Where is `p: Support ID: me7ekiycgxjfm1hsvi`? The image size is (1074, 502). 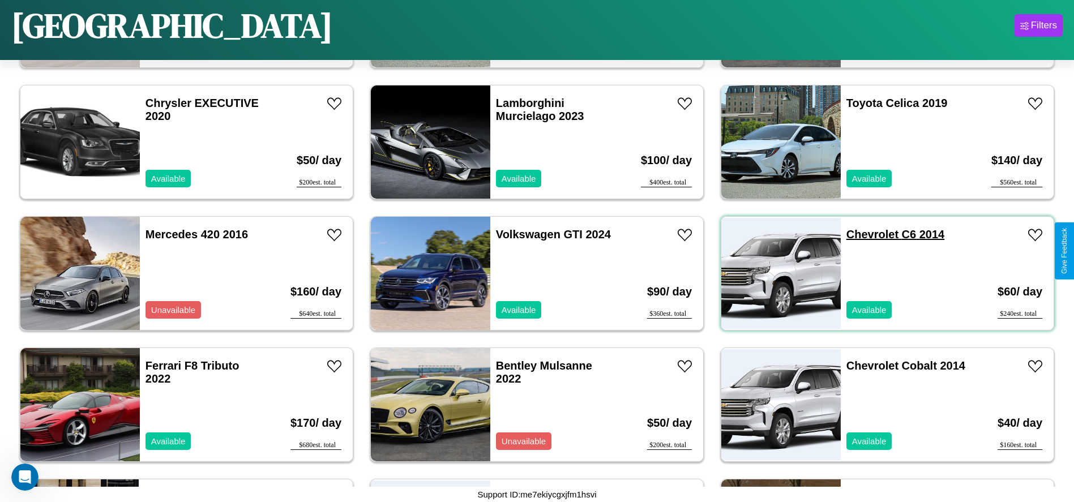
p: Support ID: me7ekiycgxjfm1hsvi is located at coordinates (537, 494).